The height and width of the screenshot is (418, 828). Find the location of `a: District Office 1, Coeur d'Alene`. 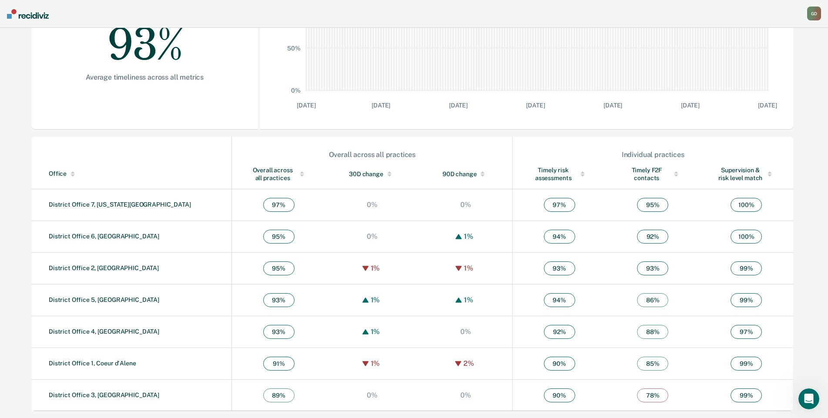

a: District Office 1, Coeur d'Alene is located at coordinates (92, 363).